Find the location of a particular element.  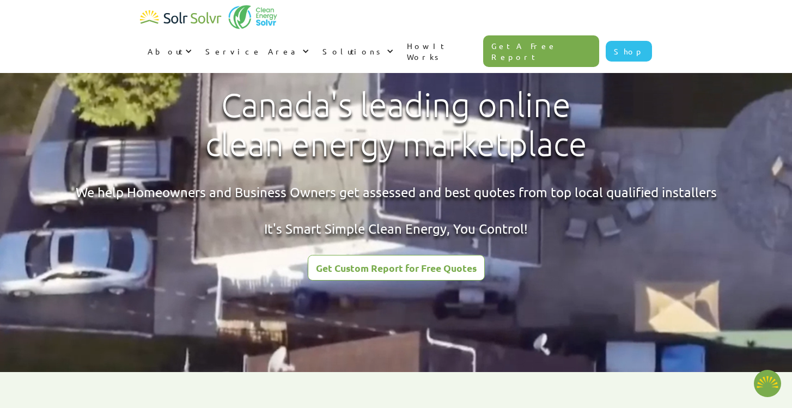

a: Get A Free Report is located at coordinates (542, 51).